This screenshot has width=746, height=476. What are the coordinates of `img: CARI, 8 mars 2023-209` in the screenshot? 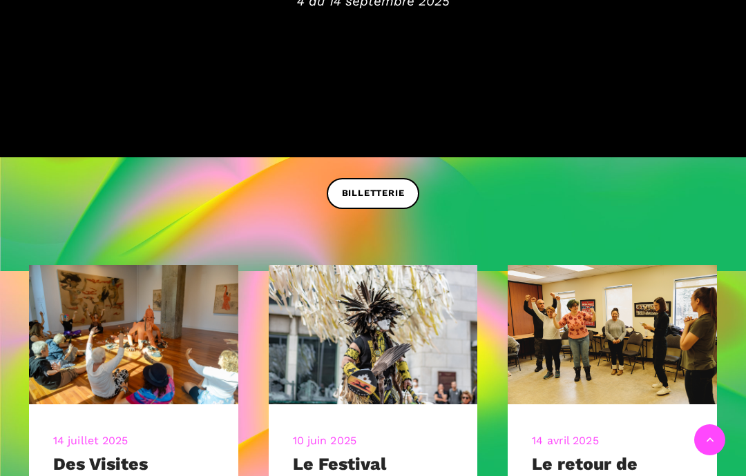 It's located at (612, 335).